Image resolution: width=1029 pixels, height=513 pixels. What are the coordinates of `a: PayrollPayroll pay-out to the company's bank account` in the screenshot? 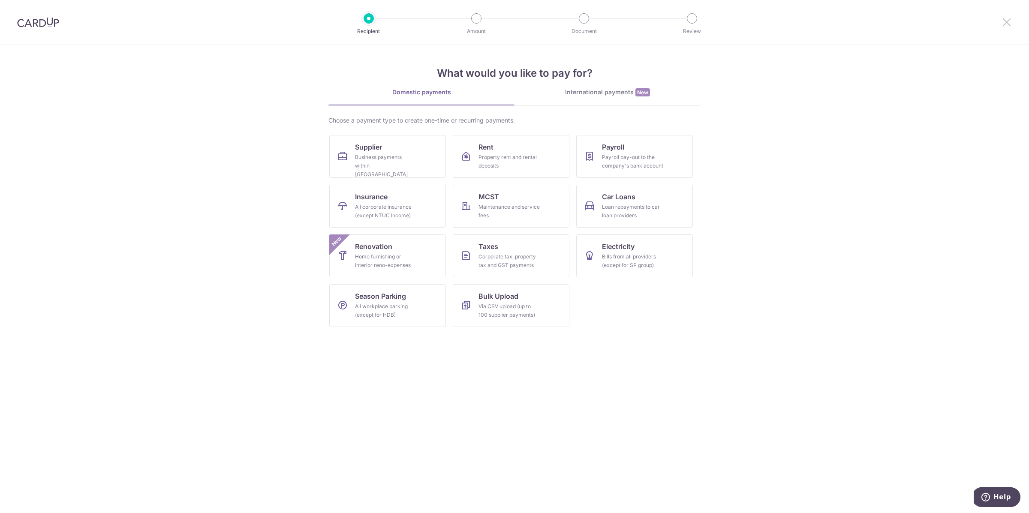 It's located at (635, 157).